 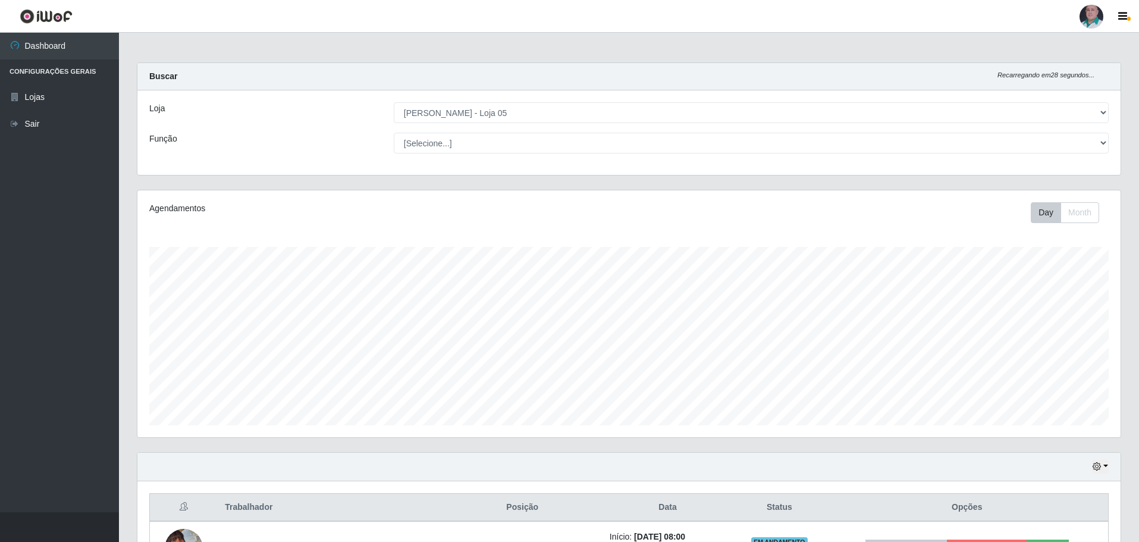 What do you see at coordinates (163, 76) in the screenshot?
I see `strong: Buscar` at bounding box center [163, 76].